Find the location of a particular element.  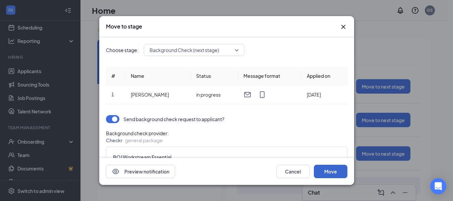

svg: Email is located at coordinates (248, 95).